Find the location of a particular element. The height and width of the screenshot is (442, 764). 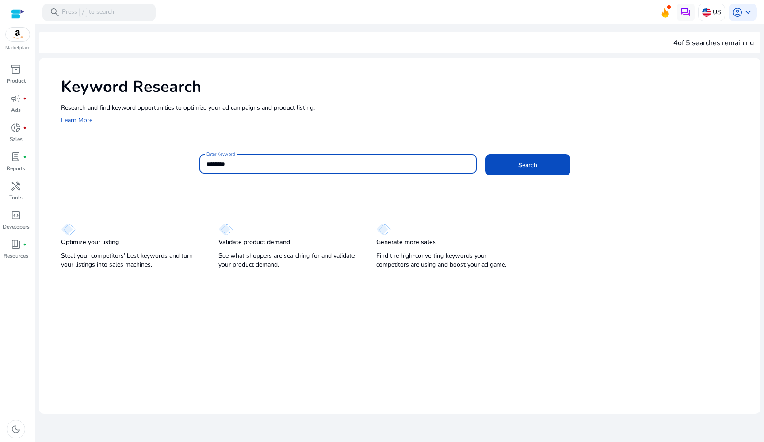

a: Learn More is located at coordinates (76, 120).